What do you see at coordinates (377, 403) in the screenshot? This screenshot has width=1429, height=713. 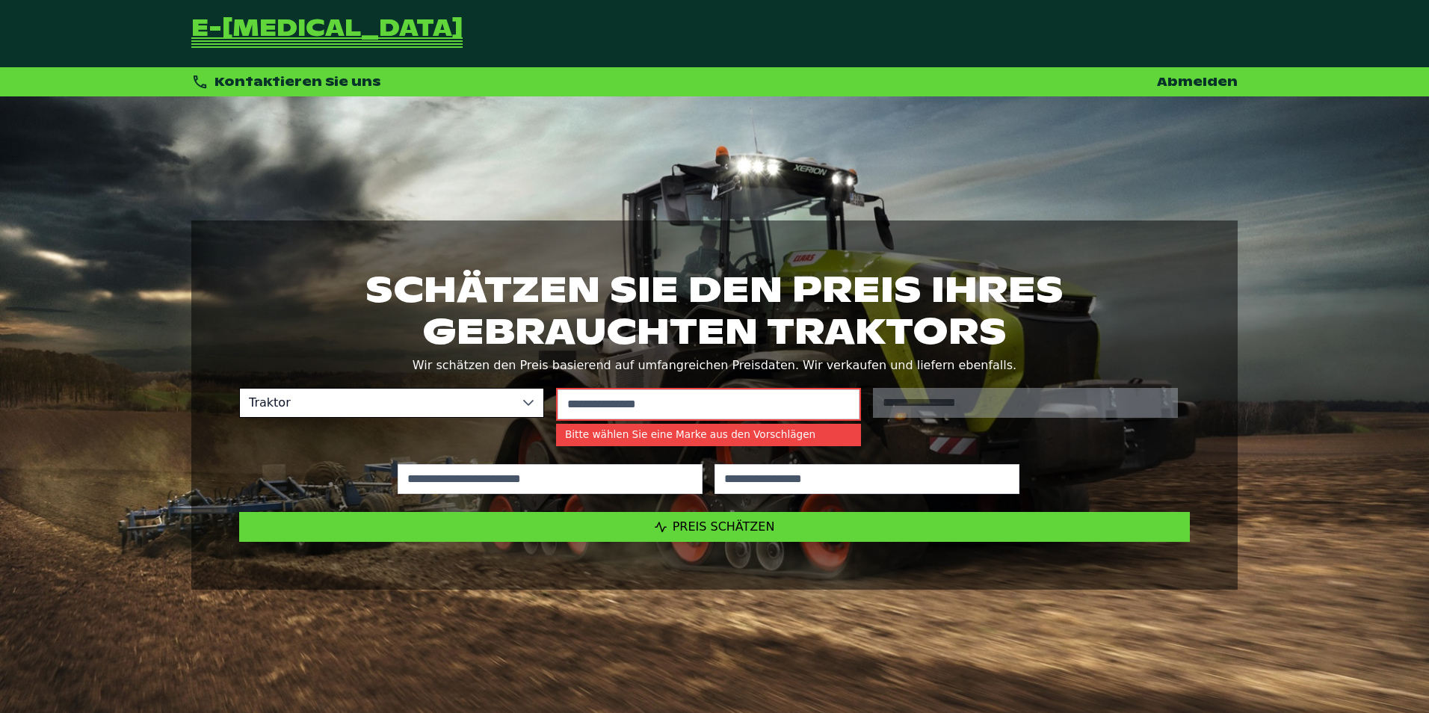 I see `span: Traktor` at bounding box center [377, 403].